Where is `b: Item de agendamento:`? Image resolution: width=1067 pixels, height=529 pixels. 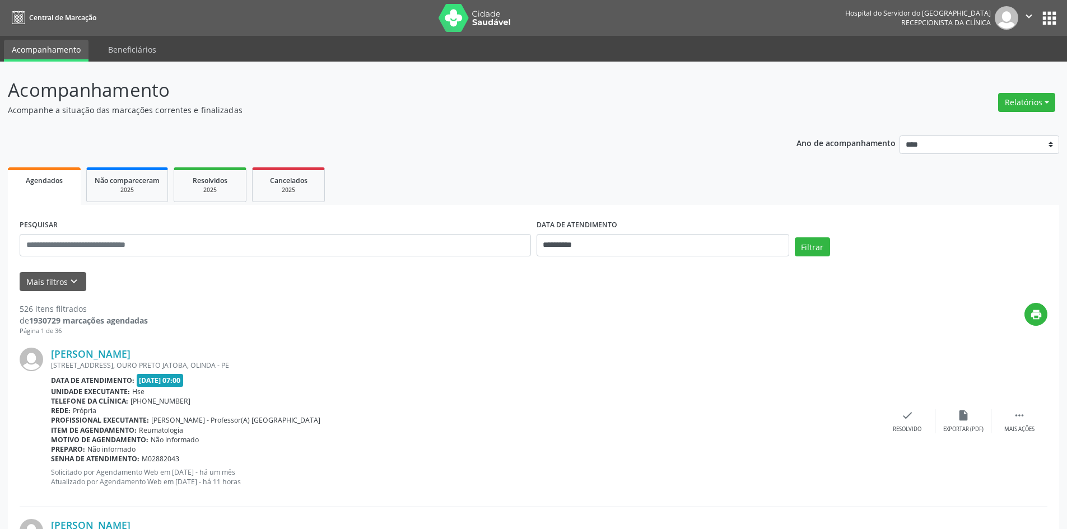
b: Item de agendamento: is located at coordinates (94, 430).